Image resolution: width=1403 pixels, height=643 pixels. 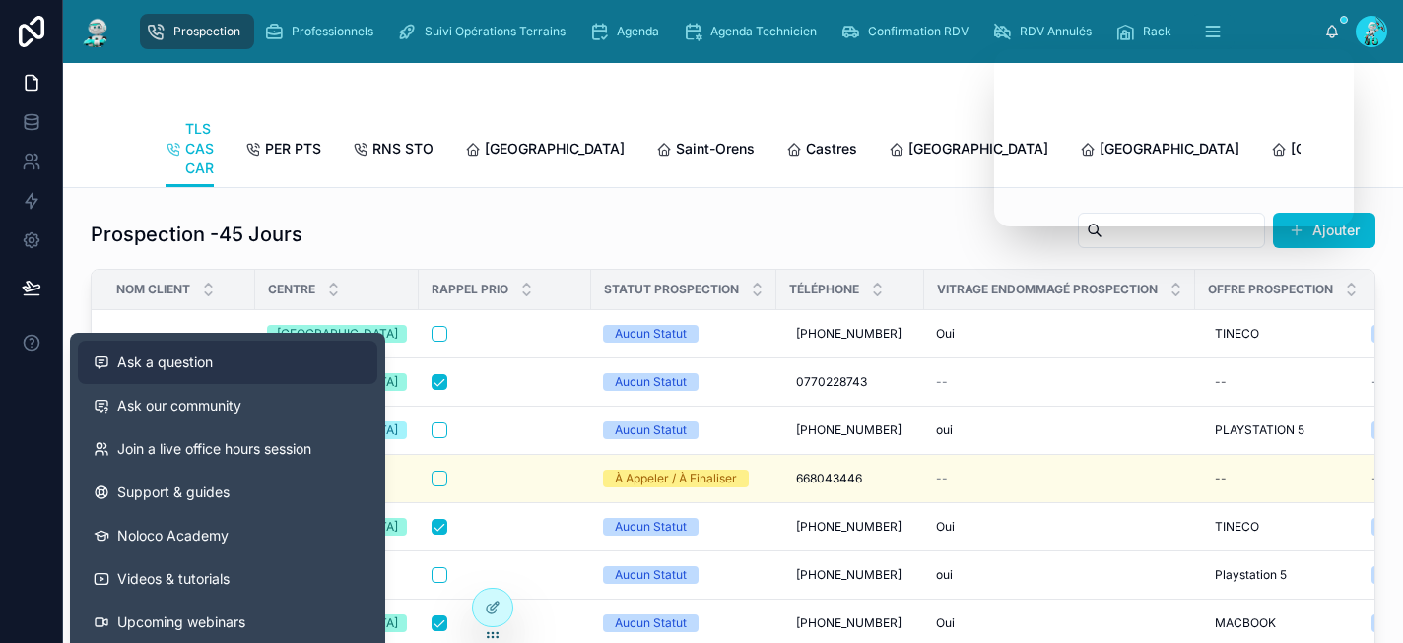 I want to click on a: Suivi Opérations Terrains, so click(x=485, y=32).